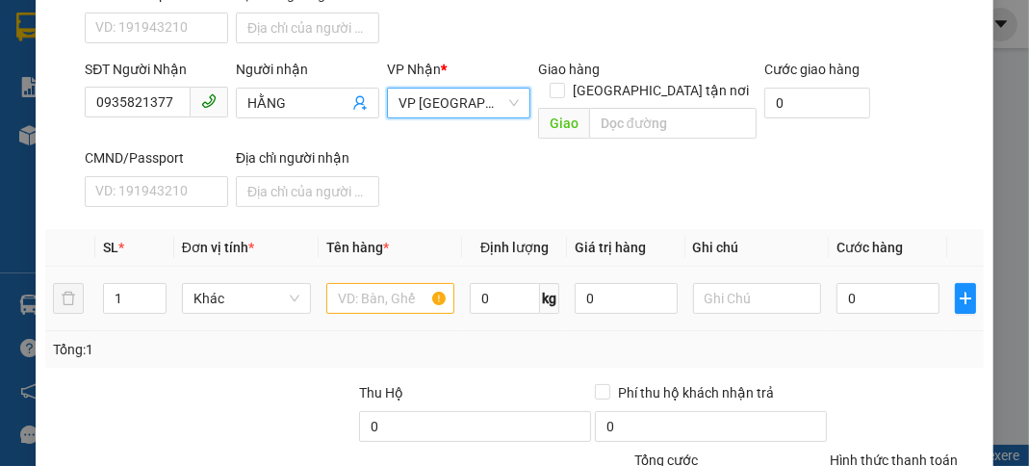  What do you see at coordinates (60, 102) in the screenshot?
I see `strong: 0901 936 968` at bounding box center [60, 102].